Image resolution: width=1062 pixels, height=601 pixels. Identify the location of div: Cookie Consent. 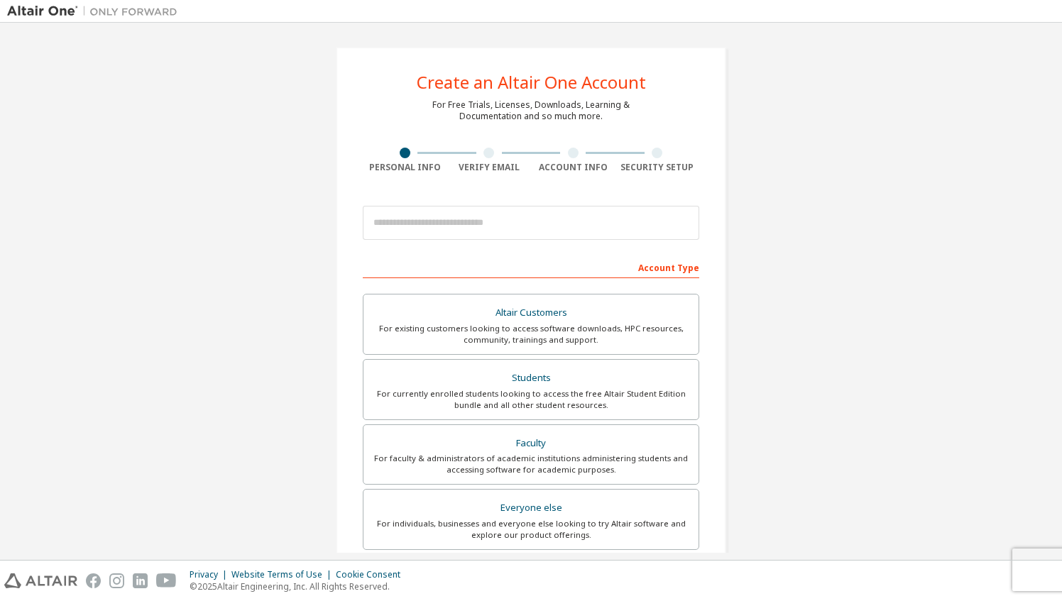
(372, 575).